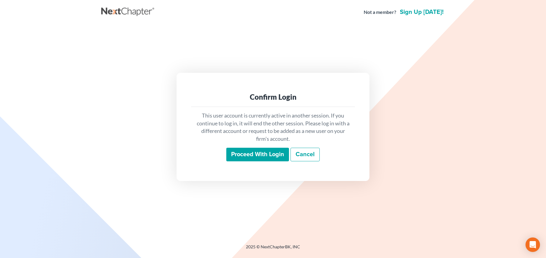  What do you see at coordinates (305, 154) in the screenshot?
I see `a: Cancel` at bounding box center [305, 154].